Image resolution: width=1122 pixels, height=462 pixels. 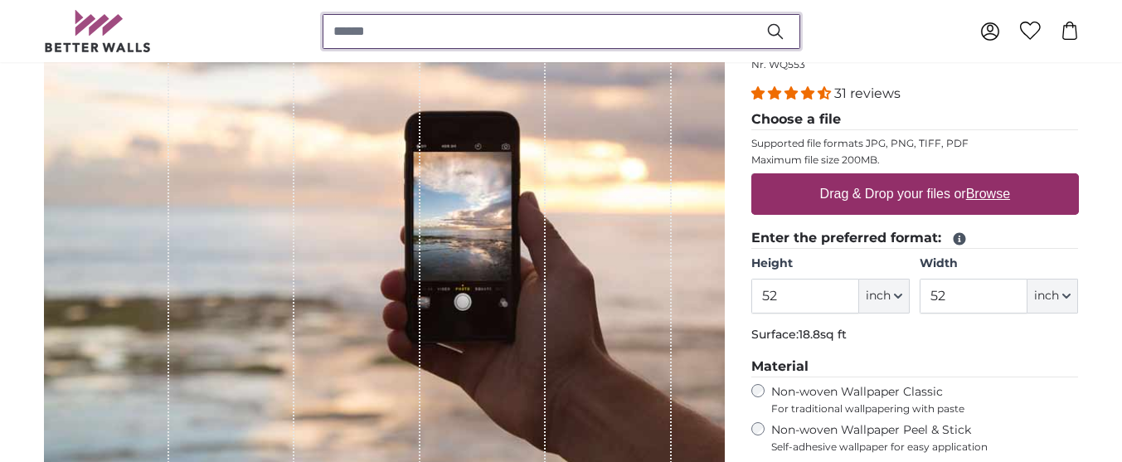 What do you see at coordinates (915, 335) in the screenshot?
I see `p: Surface:` at bounding box center [915, 335].